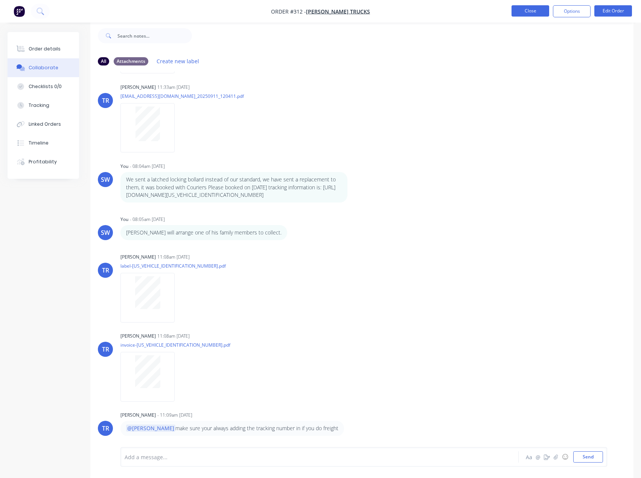 Image resolution: width=641 pixels, height=478 pixels. What do you see at coordinates (45, 124) in the screenshot?
I see `div: Linked Orders` at bounding box center [45, 124].